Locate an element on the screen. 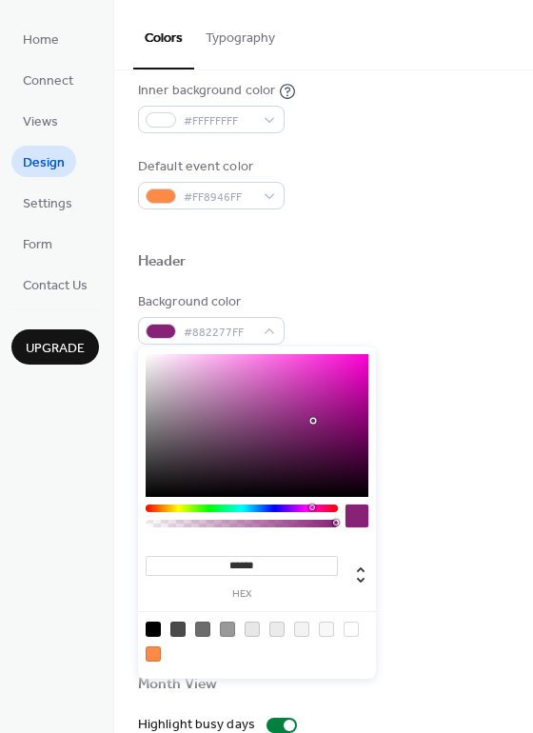  span: Settings is located at coordinates (48, 204).